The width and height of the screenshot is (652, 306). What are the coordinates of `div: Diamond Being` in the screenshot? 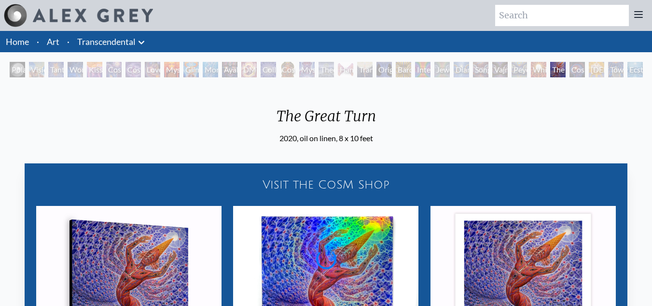 It's located at (462, 70).